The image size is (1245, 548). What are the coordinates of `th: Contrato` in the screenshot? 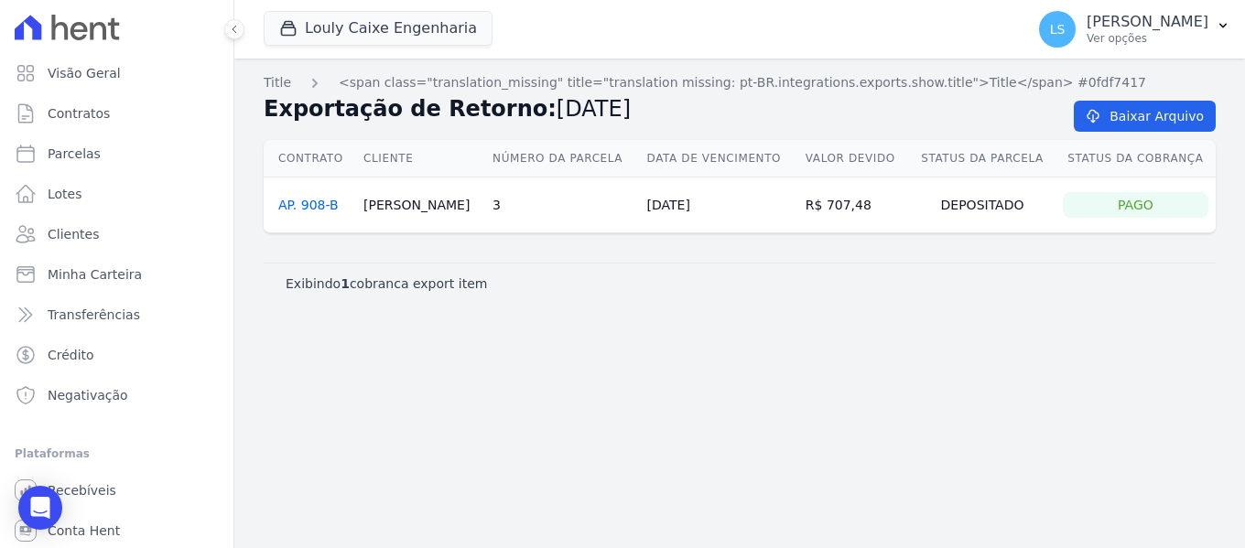 It's located at (309, 158).